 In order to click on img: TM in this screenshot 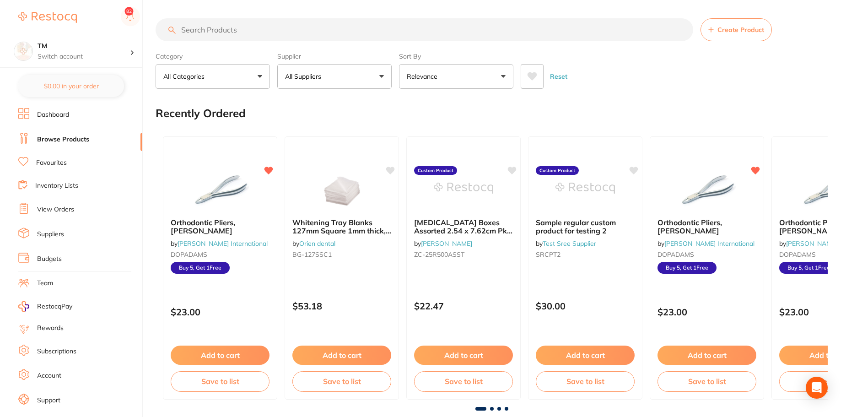, I will do `click(23, 51)`.